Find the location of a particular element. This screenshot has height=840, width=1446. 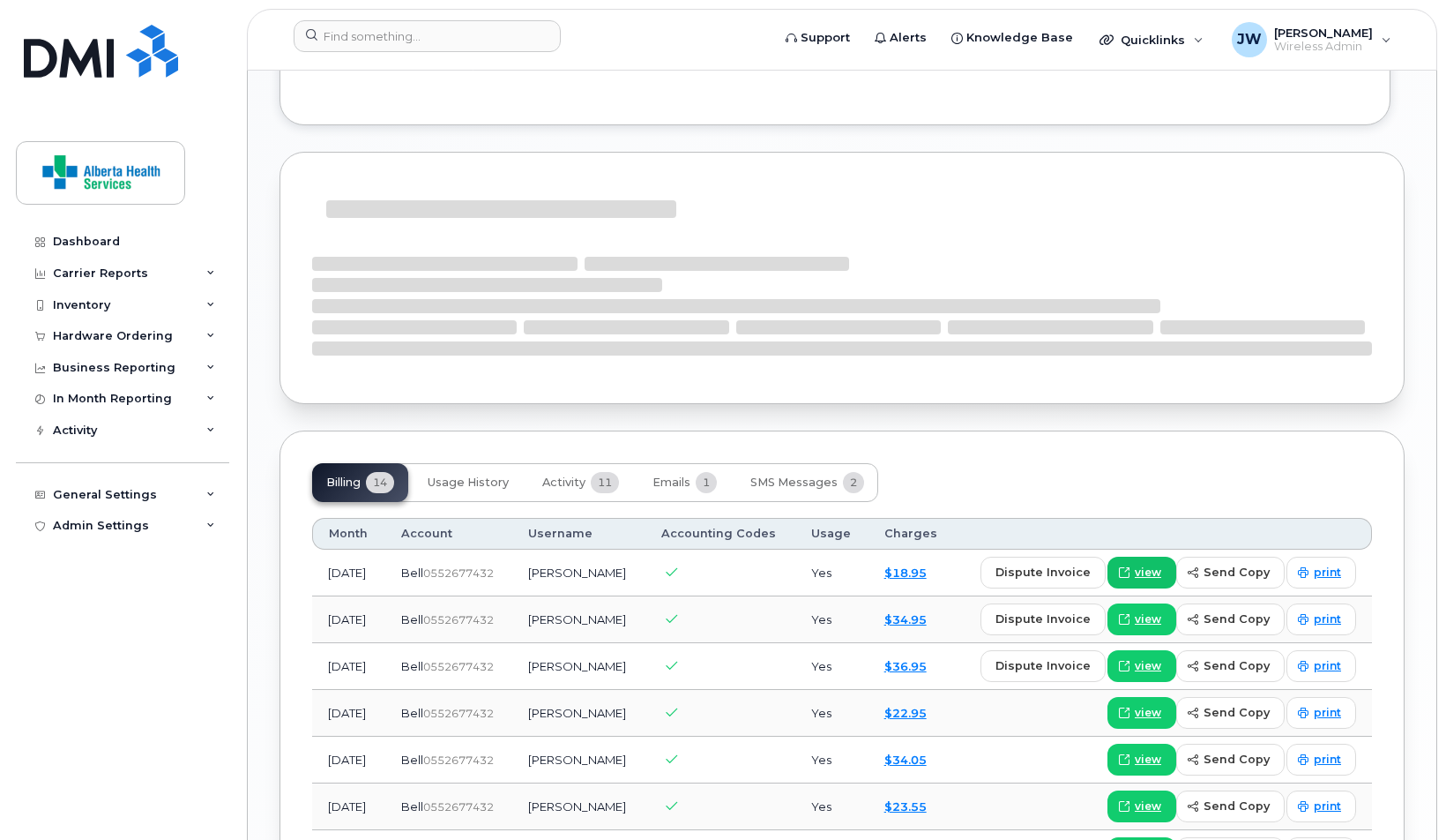

span: JW is located at coordinates (1249, 40).